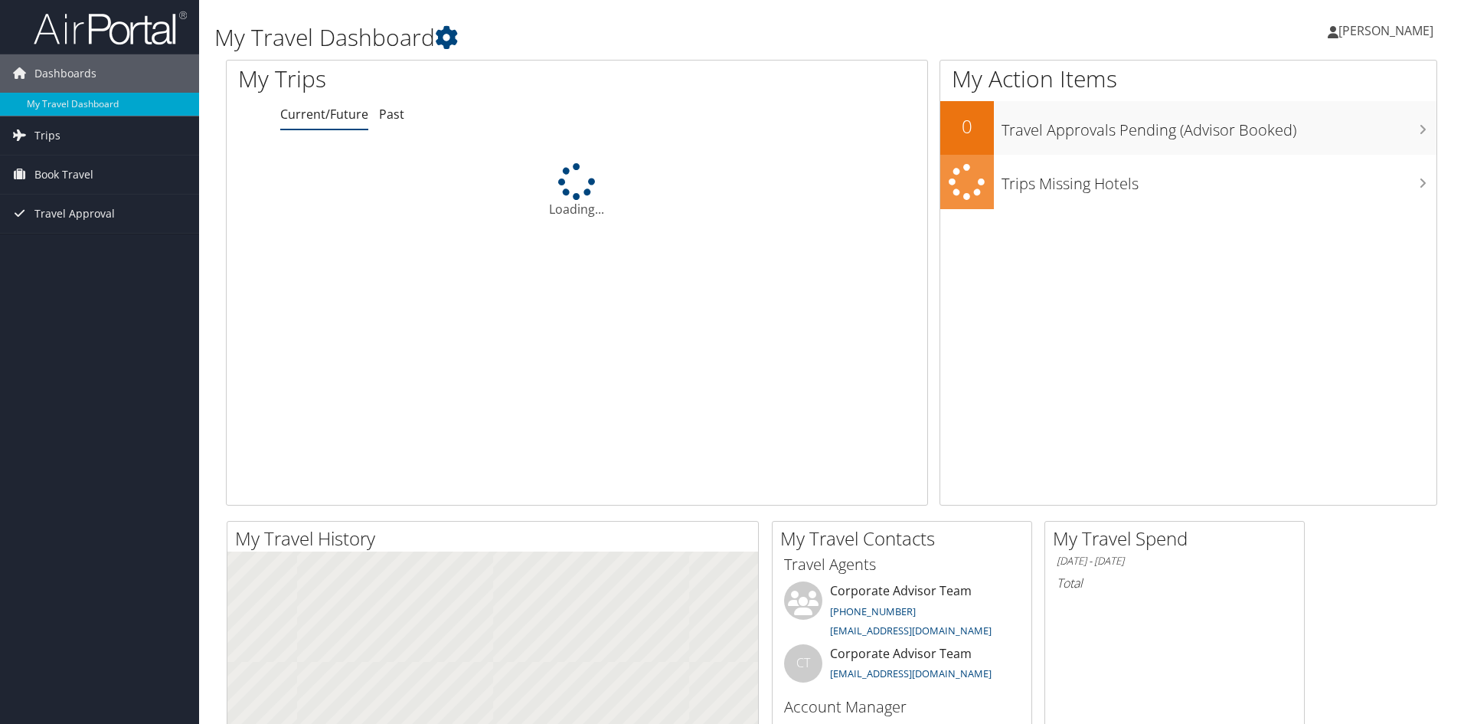  What do you see at coordinates (74, 214) in the screenshot?
I see `span: Travel Approval` at bounding box center [74, 214].